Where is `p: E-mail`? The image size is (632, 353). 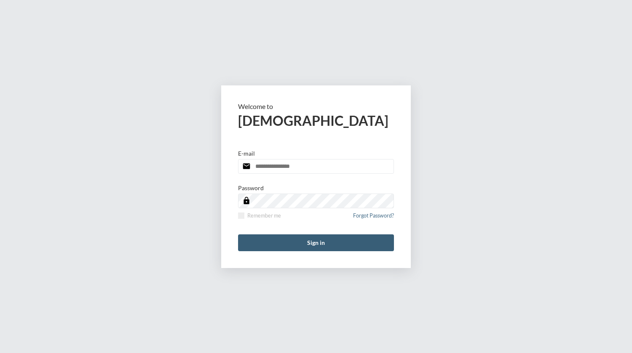 p: E-mail is located at coordinates (246, 153).